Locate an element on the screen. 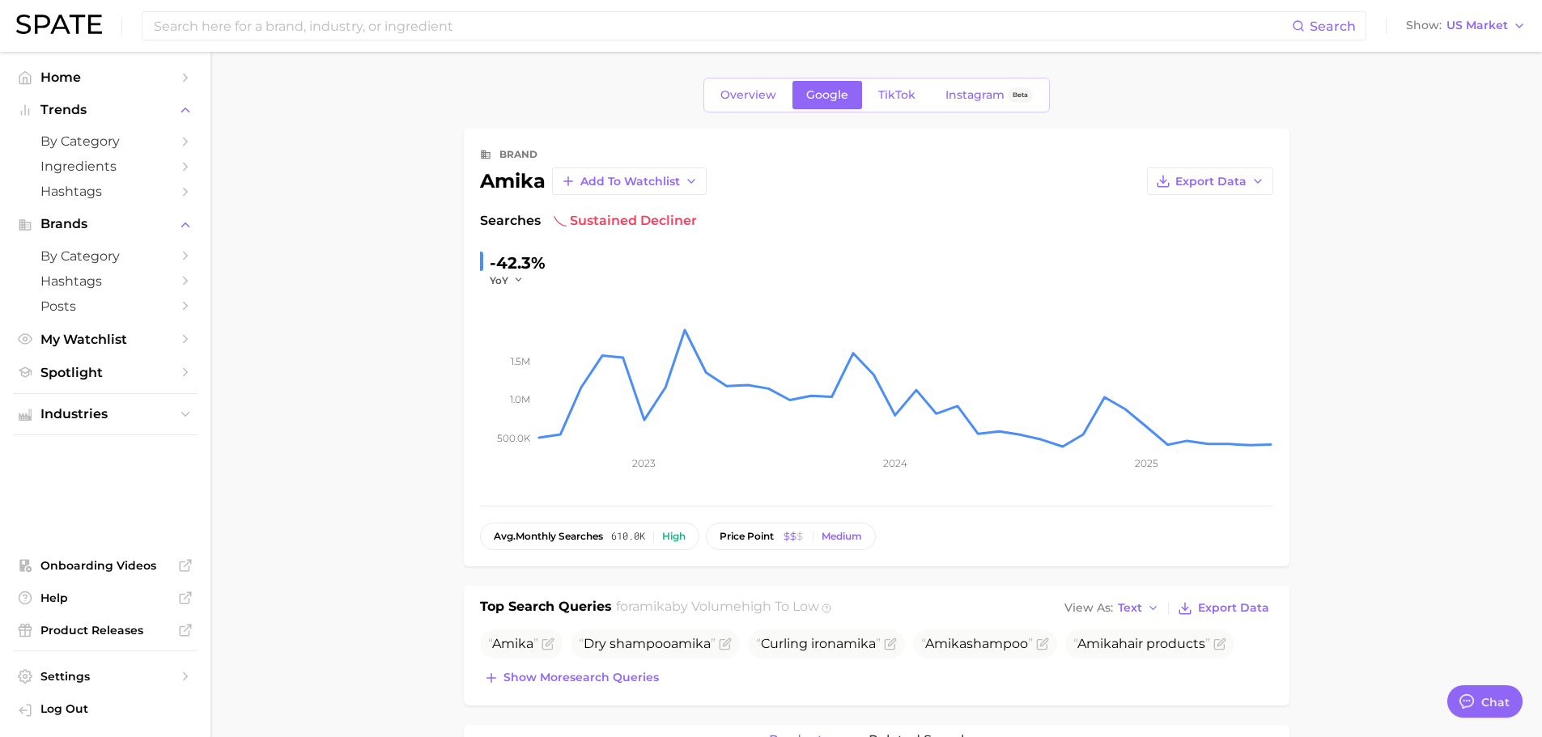  button: Add to Watchlist is located at coordinates (629, 181).